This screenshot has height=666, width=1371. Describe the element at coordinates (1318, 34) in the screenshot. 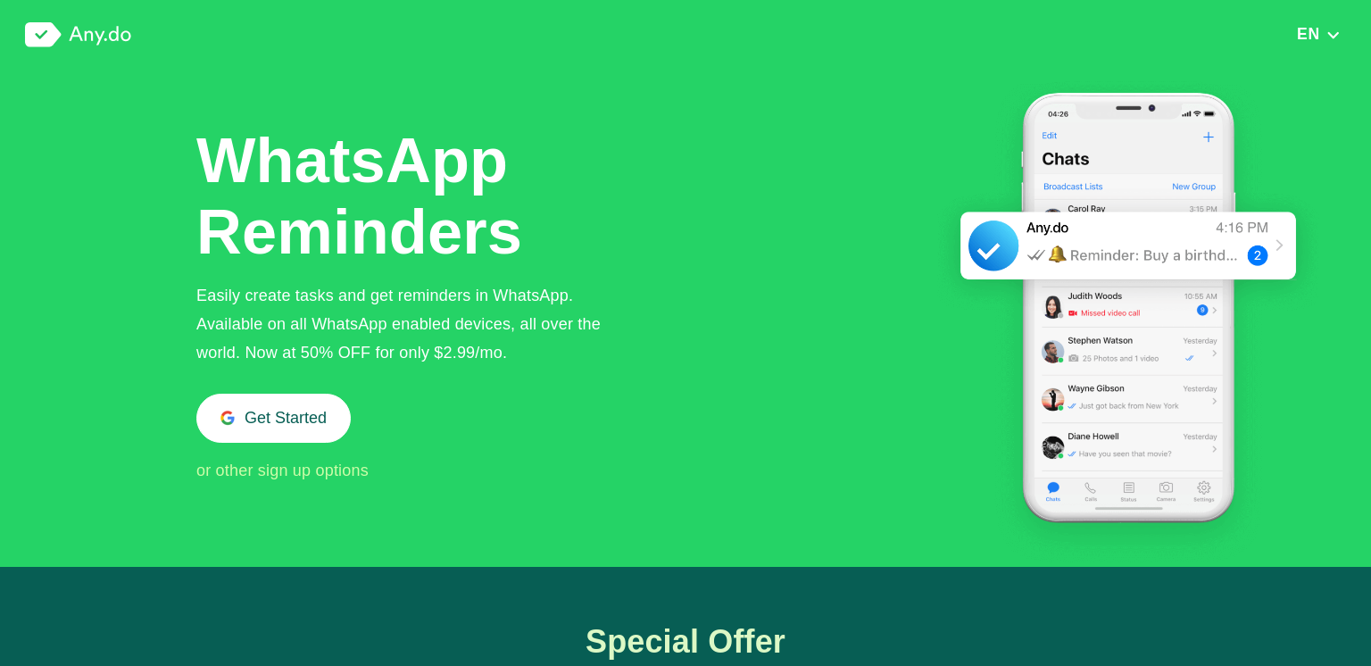

I see `button: EN` at that location.